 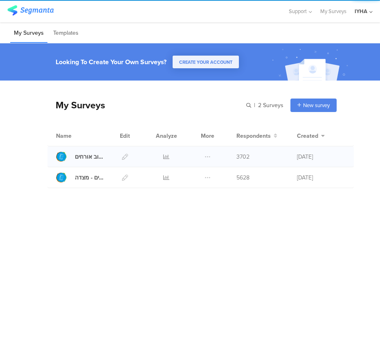 I want to click on a: משוב אורחים - מצדה, so click(x=80, y=177).